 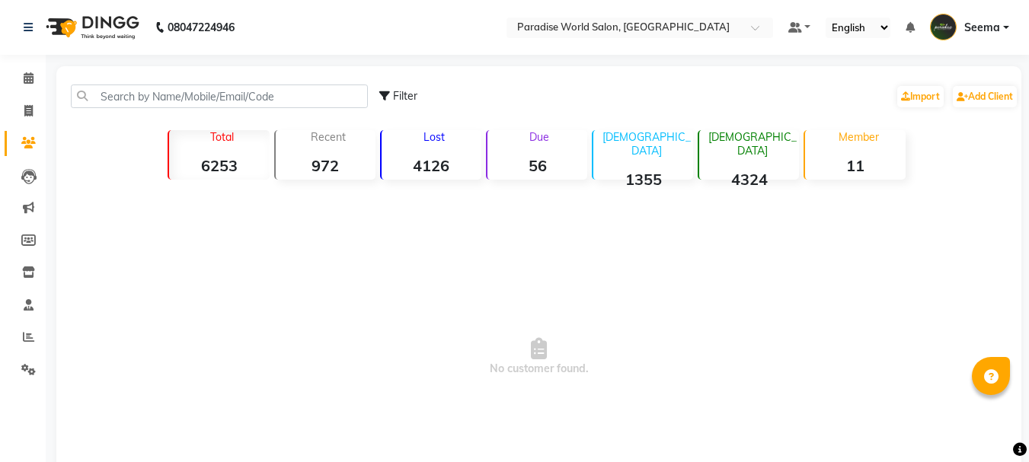 What do you see at coordinates (643, 179) in the screenshot?
I see `strong: 1355` at bounding box center [643, 179].